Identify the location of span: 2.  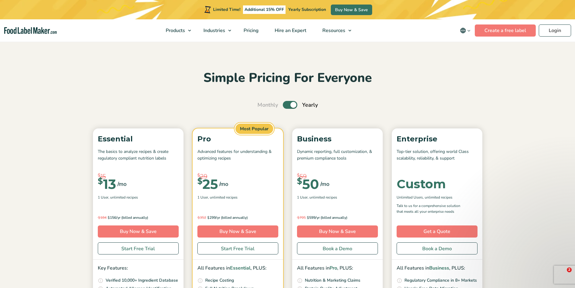
(569, 270).